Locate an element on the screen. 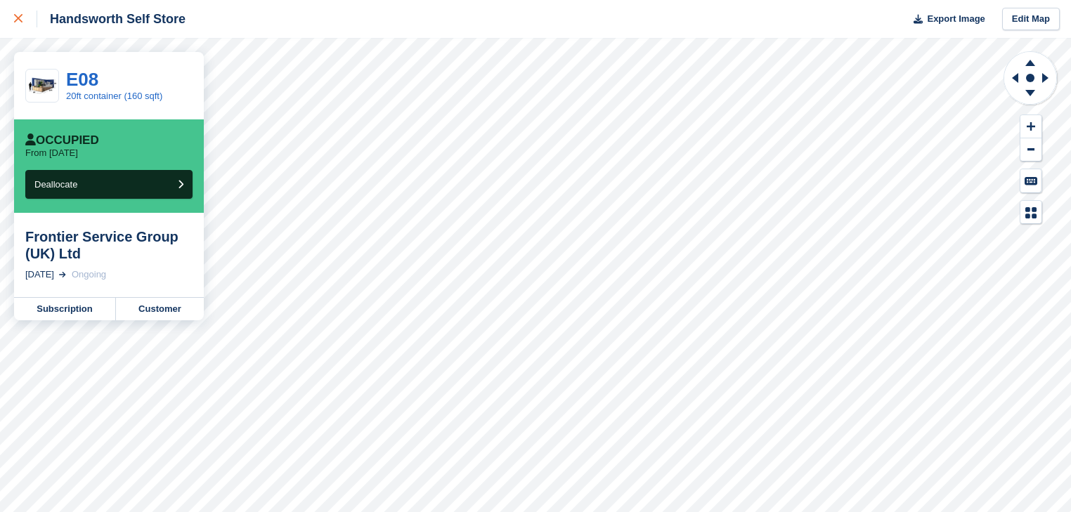 This screenshot has width=1071, height=512. span: Deallocate is located at coordinates (56, 184).